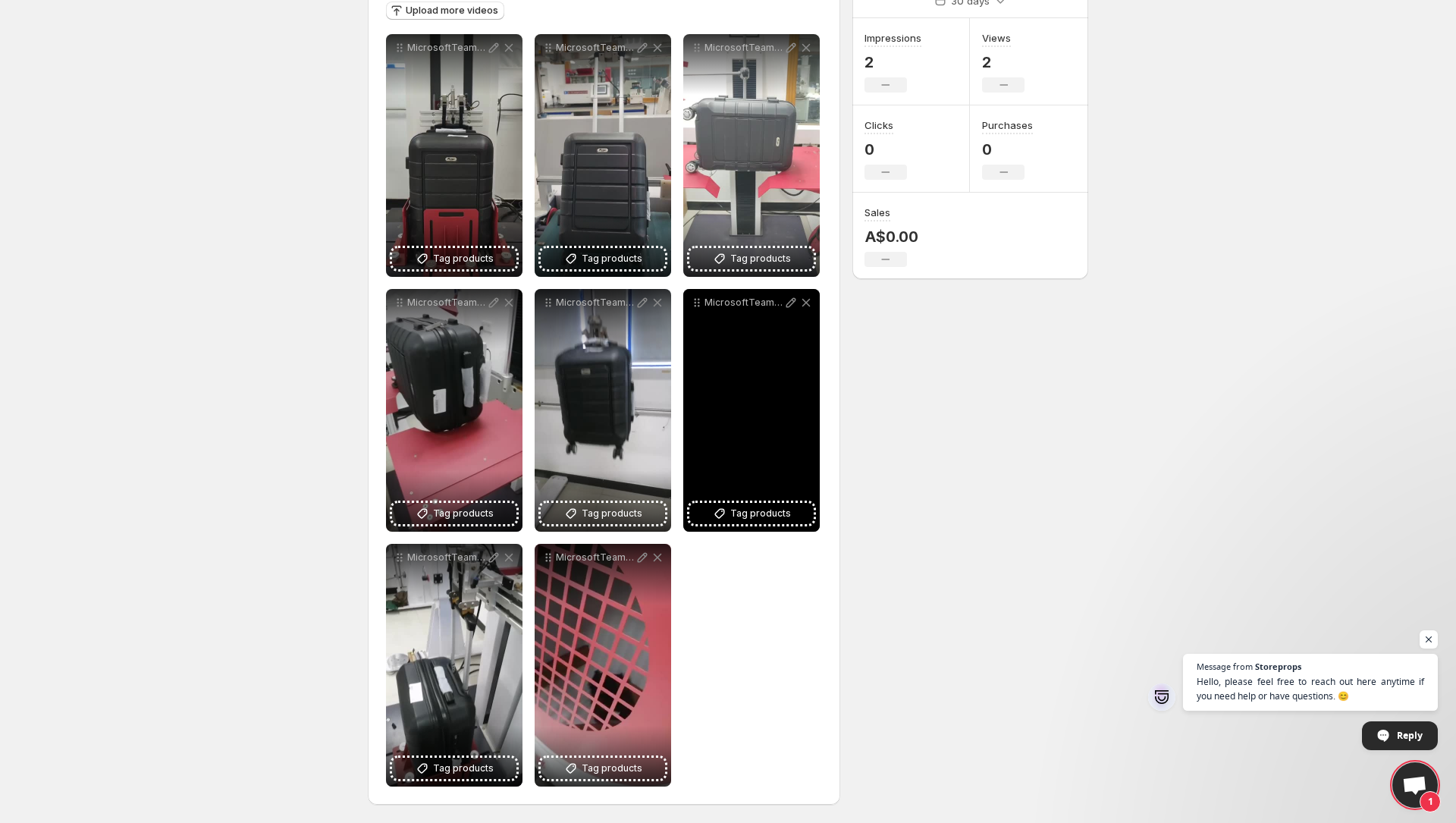  What do you see at coordinates (751, 156) in the screenshot?
I see `div: MicrosoftTeams-video 7Tag products` at bounding box center [751, 156].